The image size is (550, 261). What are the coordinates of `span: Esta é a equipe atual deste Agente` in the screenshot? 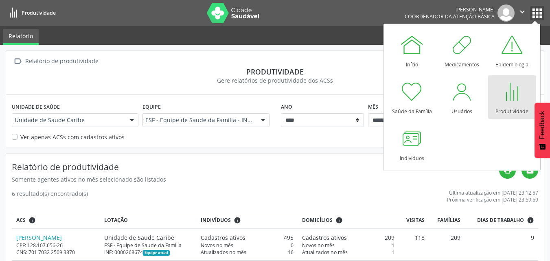 It's located at (156, 253).